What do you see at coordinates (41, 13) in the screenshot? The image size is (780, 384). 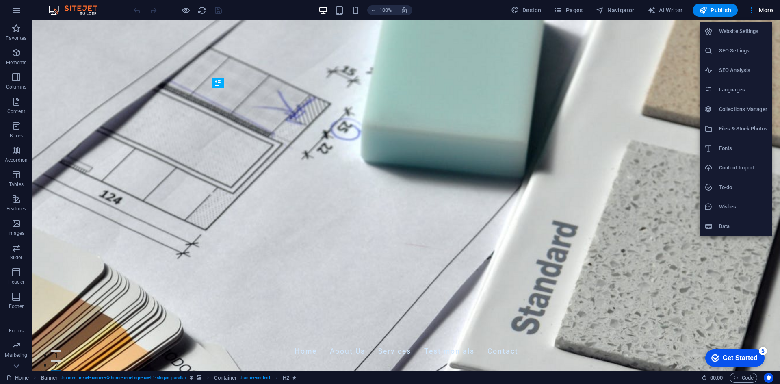 I see `div: Get Started` at bounding box center [41, 13].